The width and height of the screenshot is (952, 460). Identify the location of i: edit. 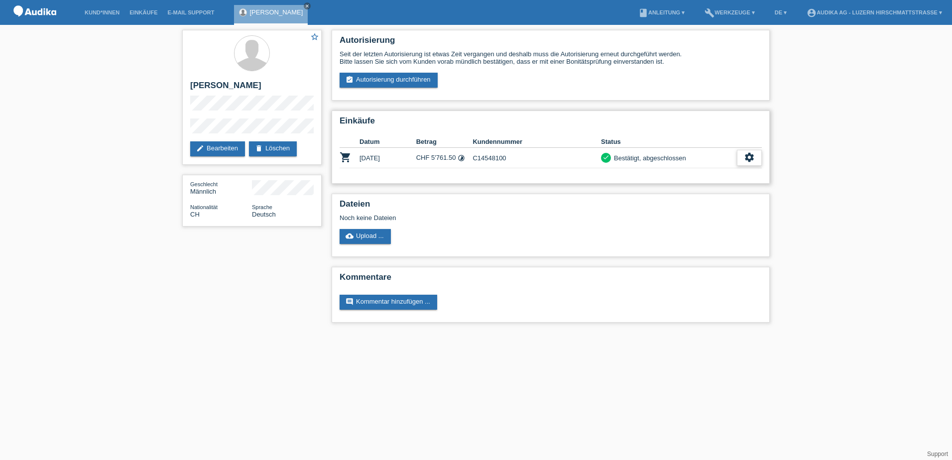
(200, 148).